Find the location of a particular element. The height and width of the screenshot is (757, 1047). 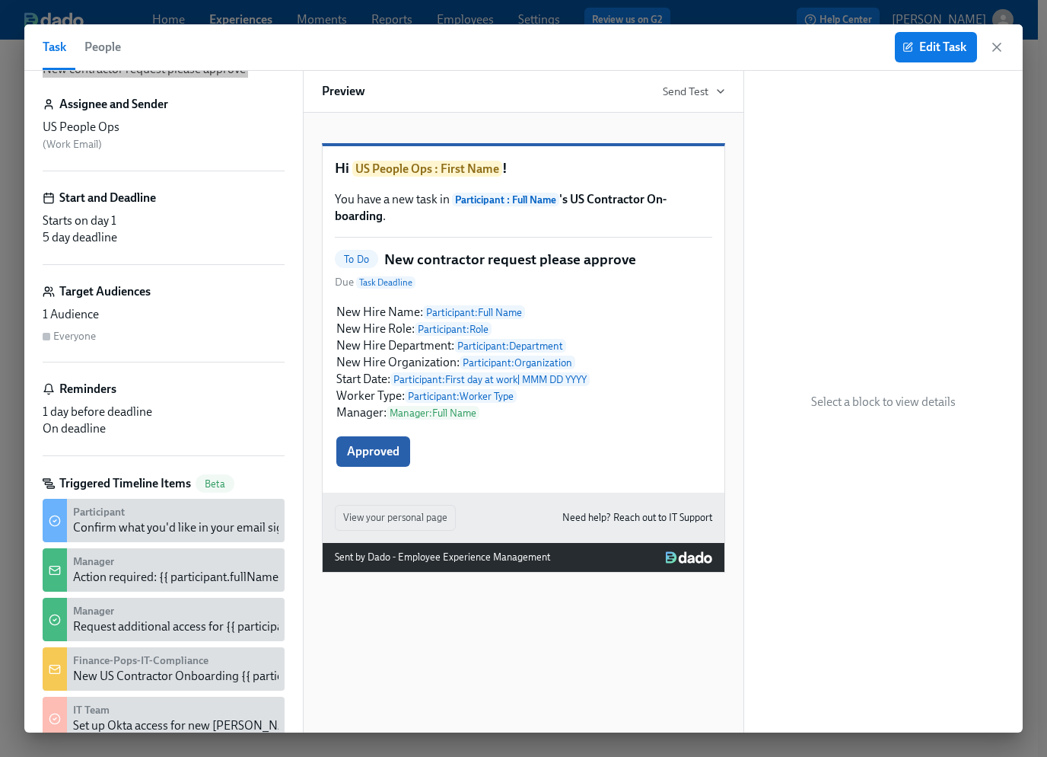

div: Action required: {{ participant.fullName }}'s onboarding is located at coordinates (218, 577).